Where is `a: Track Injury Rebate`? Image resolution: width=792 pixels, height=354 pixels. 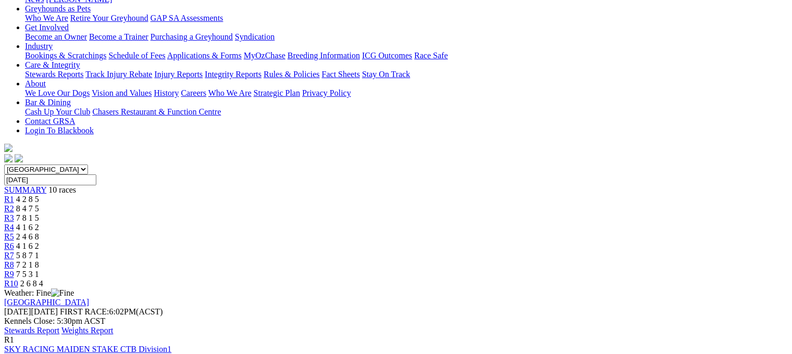 a: Track Injury Rebate is located at coordinates (119, 74).